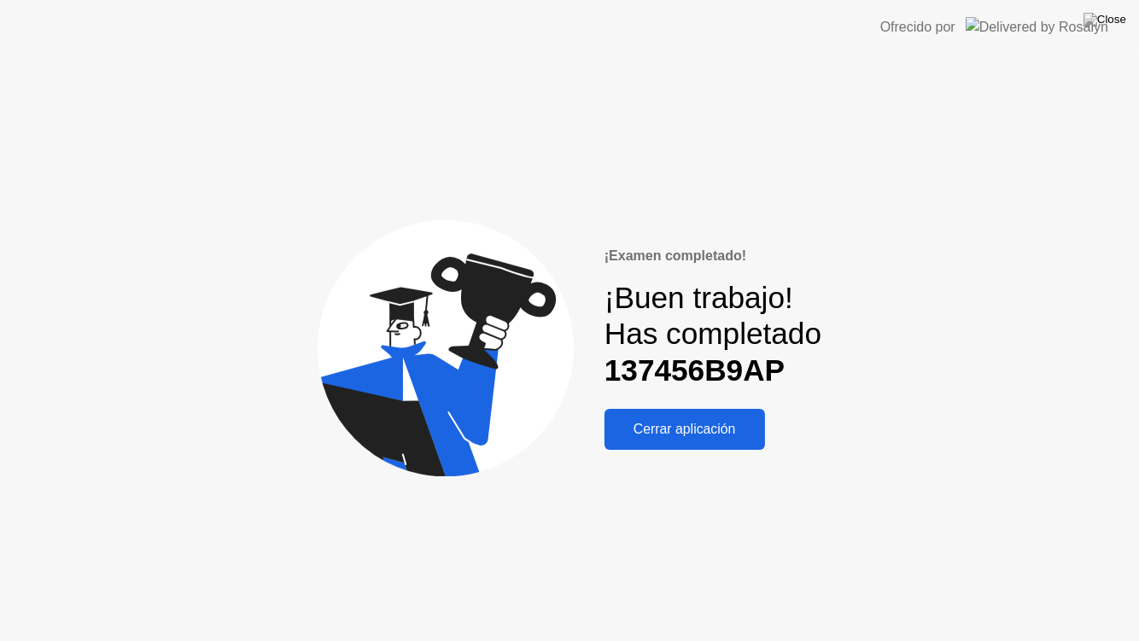  Describe the element at coordinates (918, 27) in the screenshot. I see `div: Ofrecido por` at that location.